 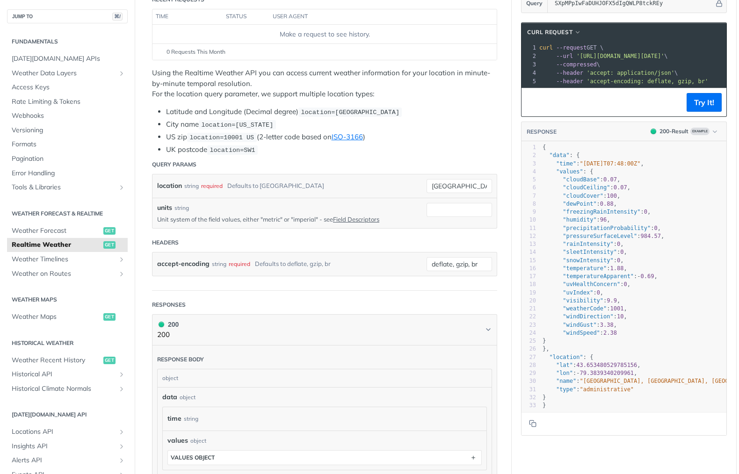 I want to click on span: "cloudCeiling", so click(x=586, y=187).